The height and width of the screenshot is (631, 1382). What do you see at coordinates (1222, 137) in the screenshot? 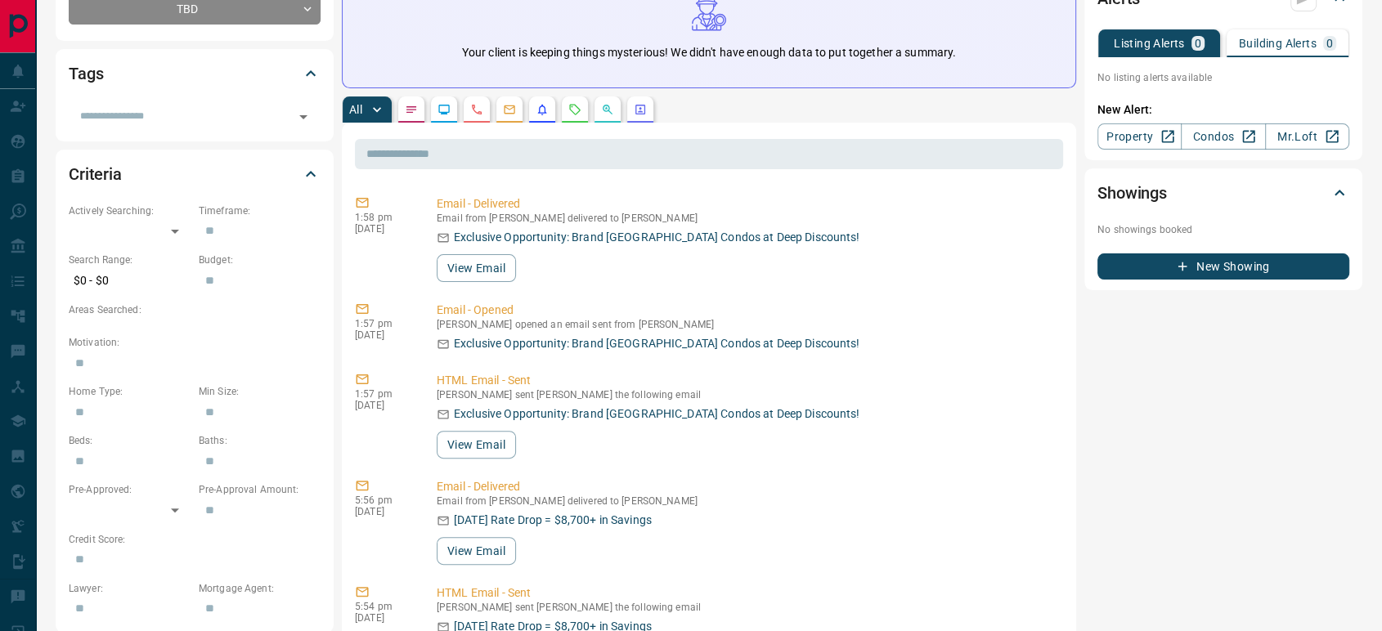
I see `a: Condos` at bounding box center [1222, 137].